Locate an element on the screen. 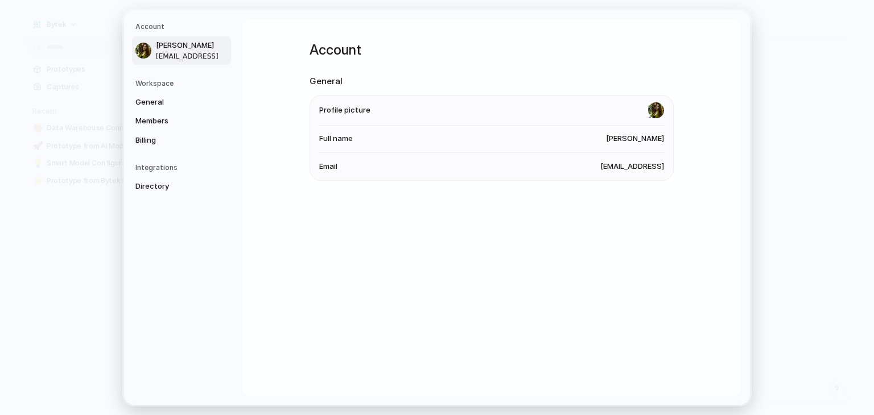 This screenshot has height=415, width=874. h2: General is located at coordinates (492, 81).